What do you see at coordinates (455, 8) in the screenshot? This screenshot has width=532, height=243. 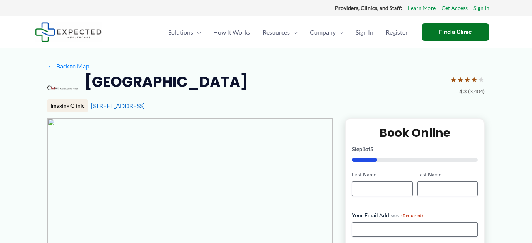 I see `a: Get Access` at bounding box center [455, 8].